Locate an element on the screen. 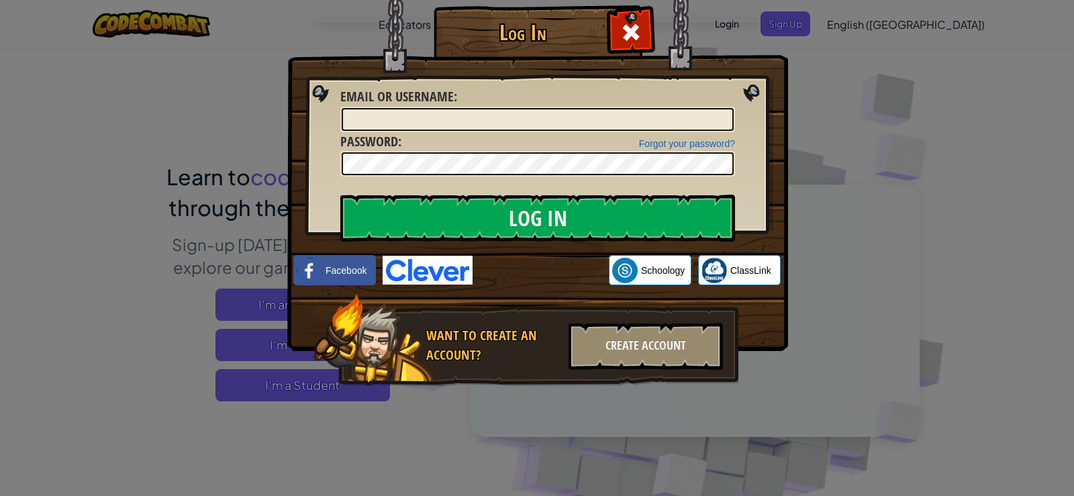 The height and width of the screenshot is (496, 1074). input: Log In is located at coordinates (538, 218).